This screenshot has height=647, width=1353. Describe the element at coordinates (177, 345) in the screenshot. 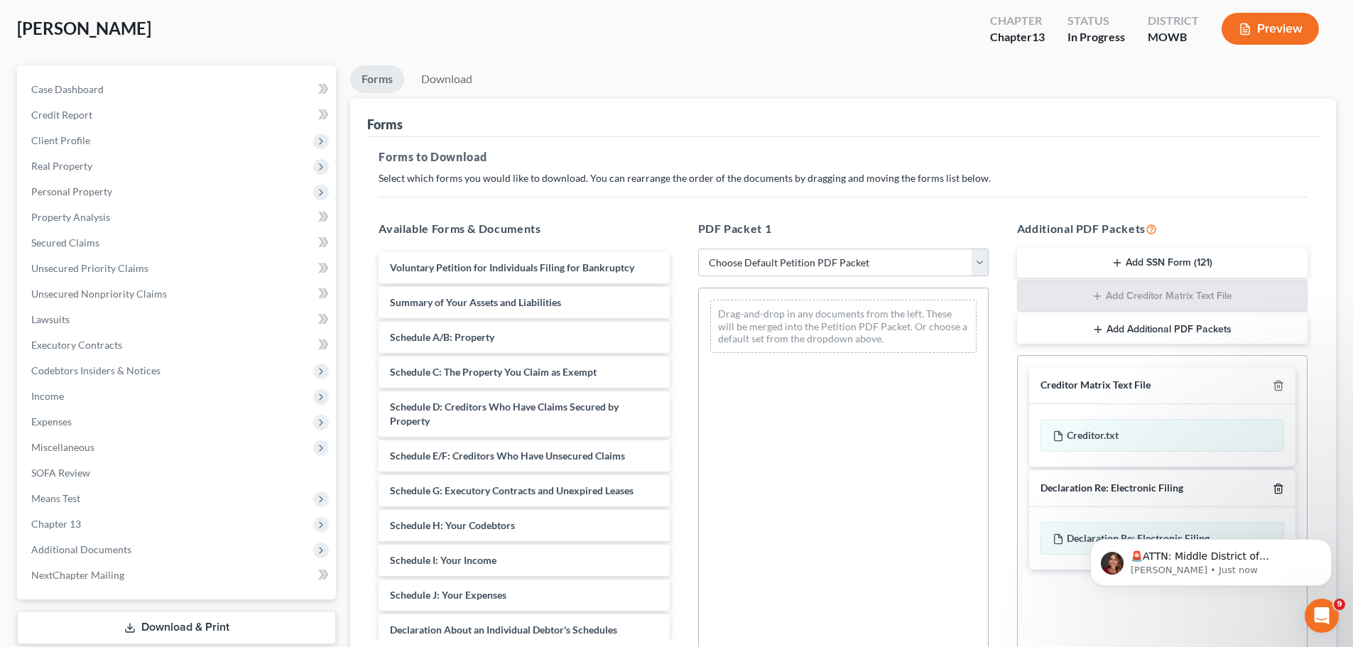

I see `a: Executory Contracts` at that location.